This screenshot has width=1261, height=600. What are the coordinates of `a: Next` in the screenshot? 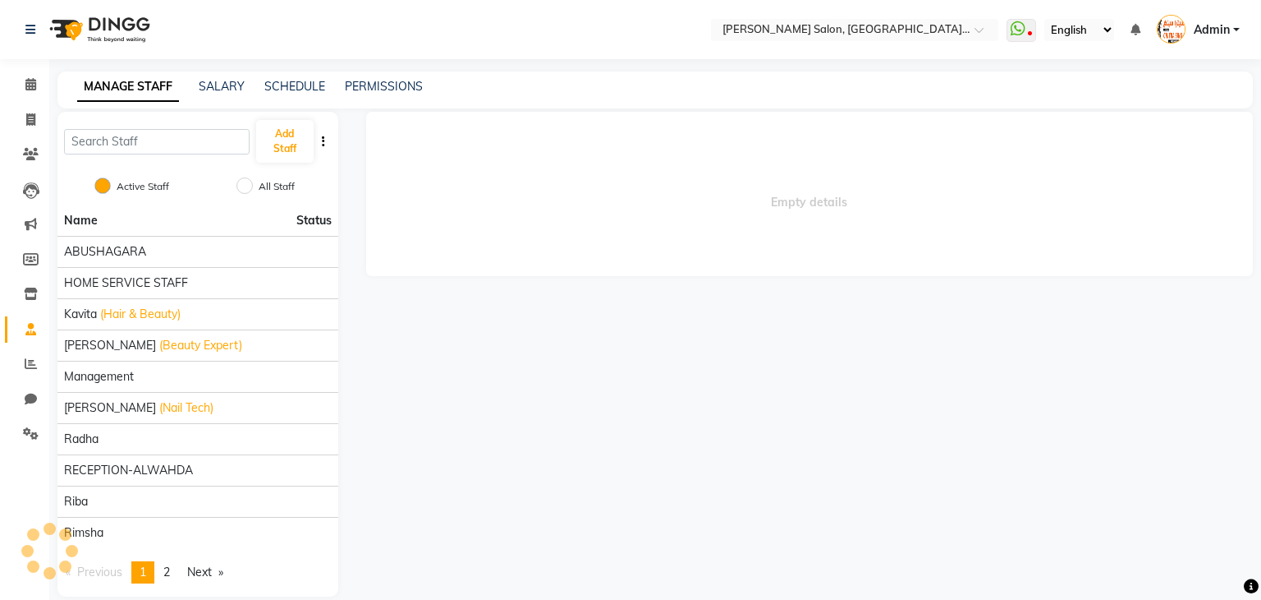 It's located at (205, 572).